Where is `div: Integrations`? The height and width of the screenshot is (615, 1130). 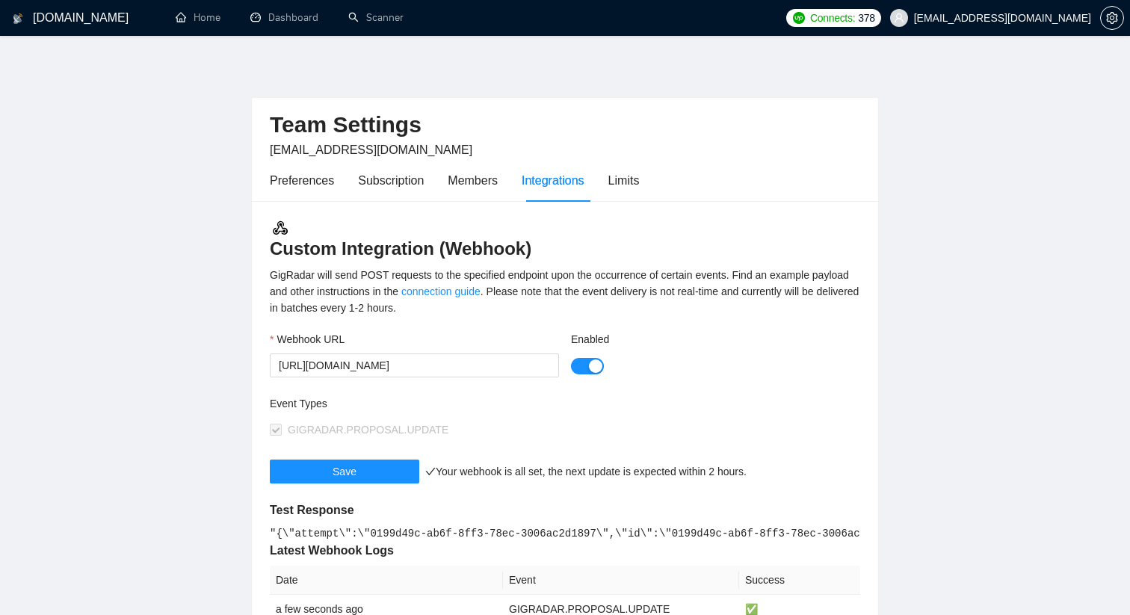 div: Integrations is located at coordinates (553, 180).